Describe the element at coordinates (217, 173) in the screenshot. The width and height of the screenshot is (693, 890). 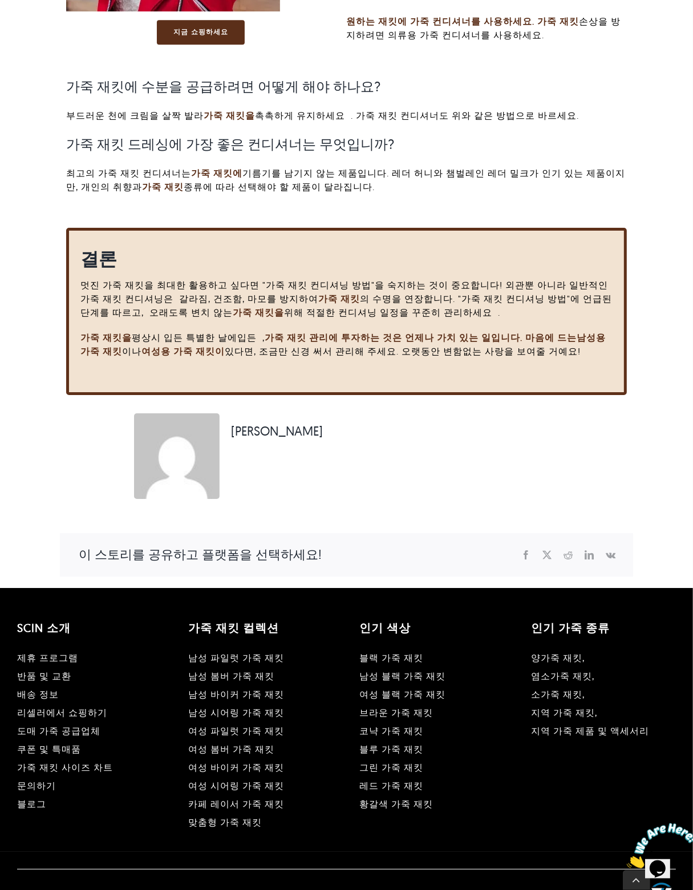
I see `a: 가죽 재킷에` at that location.